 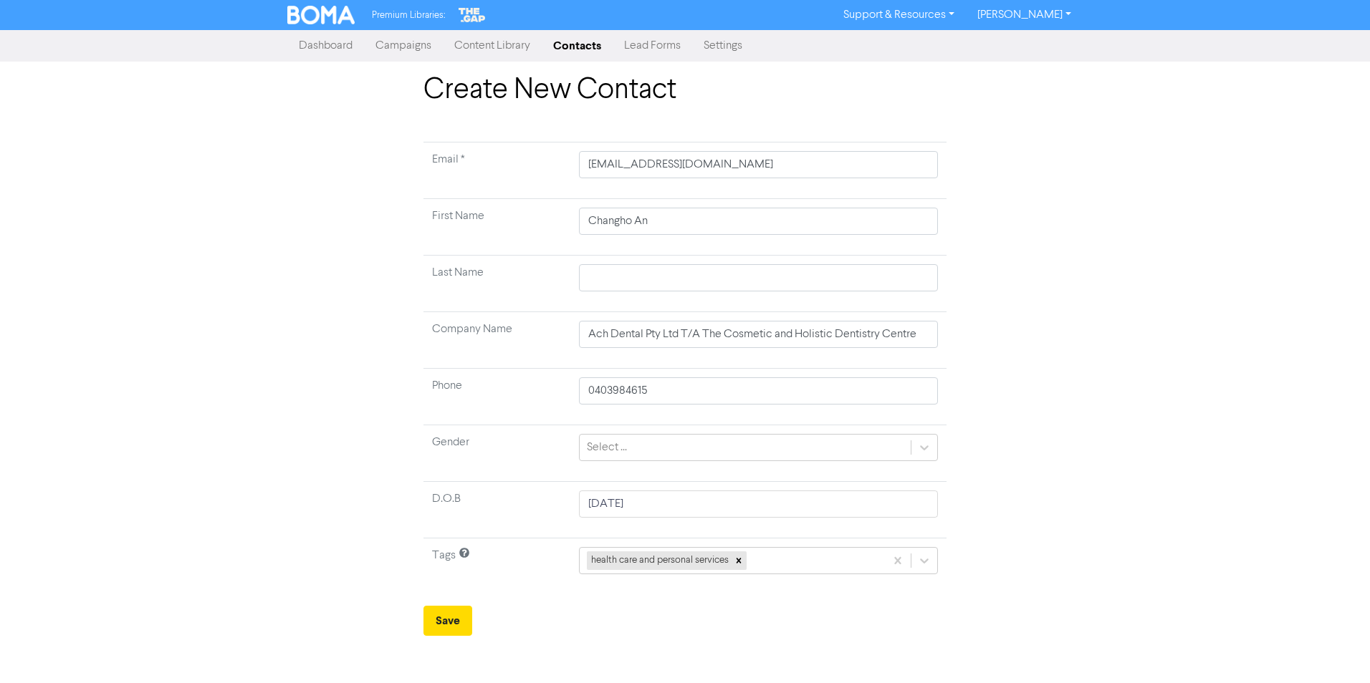 I want to click on a: Dashboard, so click(x=325, y=46).